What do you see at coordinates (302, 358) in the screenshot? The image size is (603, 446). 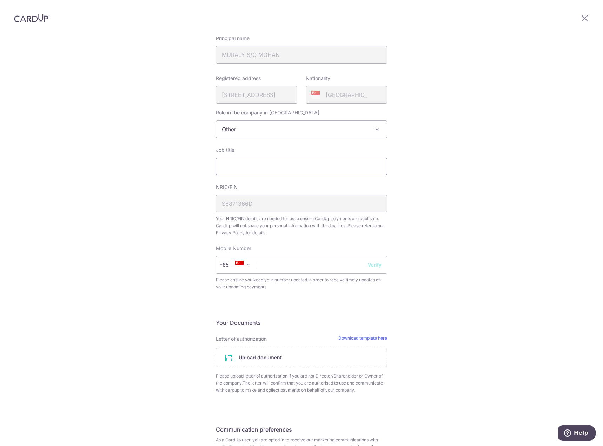 I see `div: Upload document` at bounding box center [302, 358].